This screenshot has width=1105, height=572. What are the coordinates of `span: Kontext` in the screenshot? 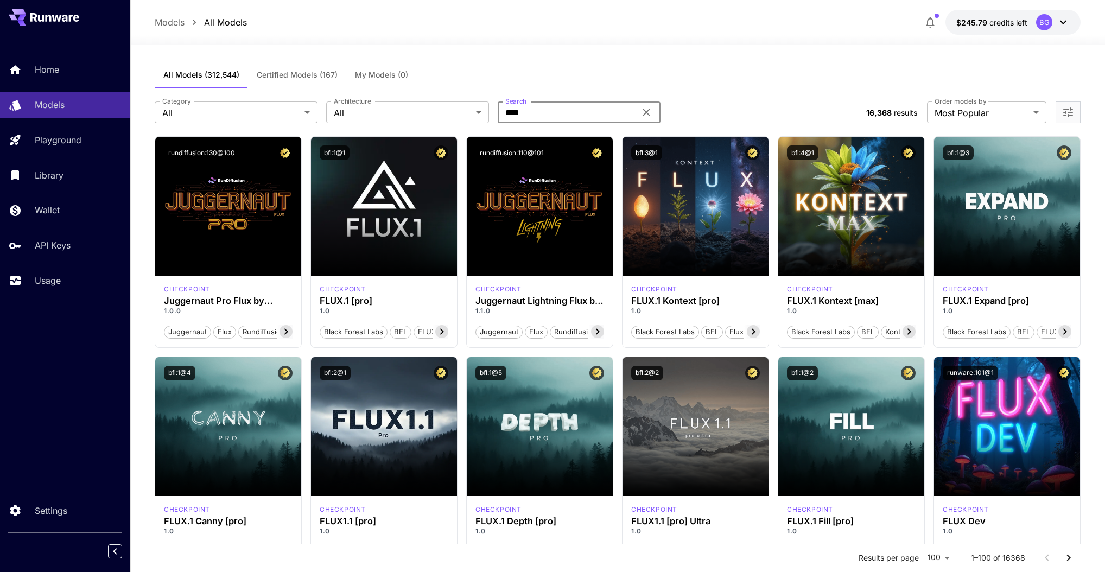 It's located at (897, 332).